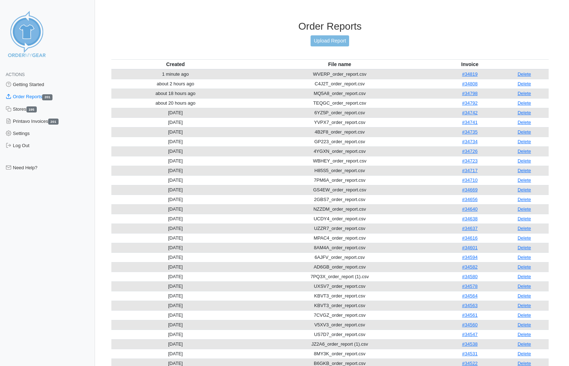  I want to click on td: about 20 hours ago, so click(176, 103).